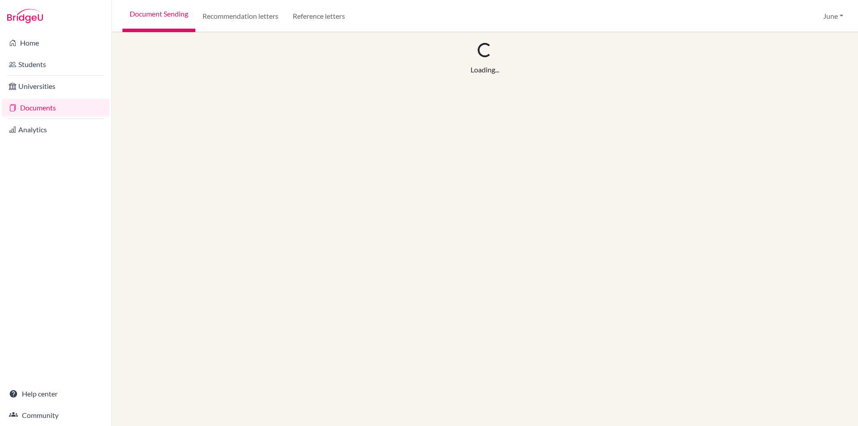 The width and height of the screenshot is (858, 426). Describe the element at coordinates (833, 16) in the screenshot. I see `button: June` at that location.